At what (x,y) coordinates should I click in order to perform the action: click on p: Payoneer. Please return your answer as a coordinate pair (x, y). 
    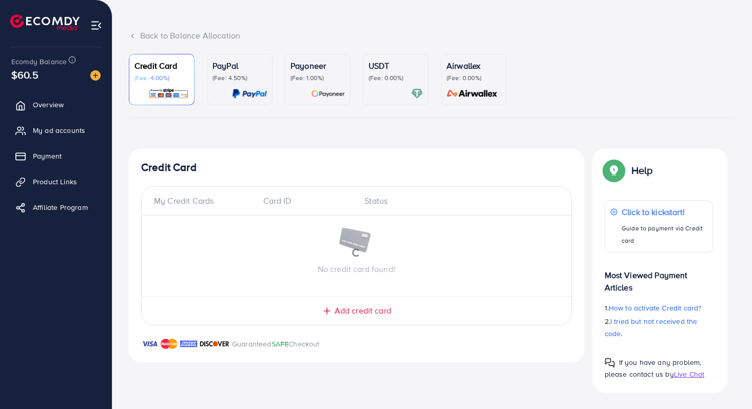
    Looking at the image, I should click on (318, 66).